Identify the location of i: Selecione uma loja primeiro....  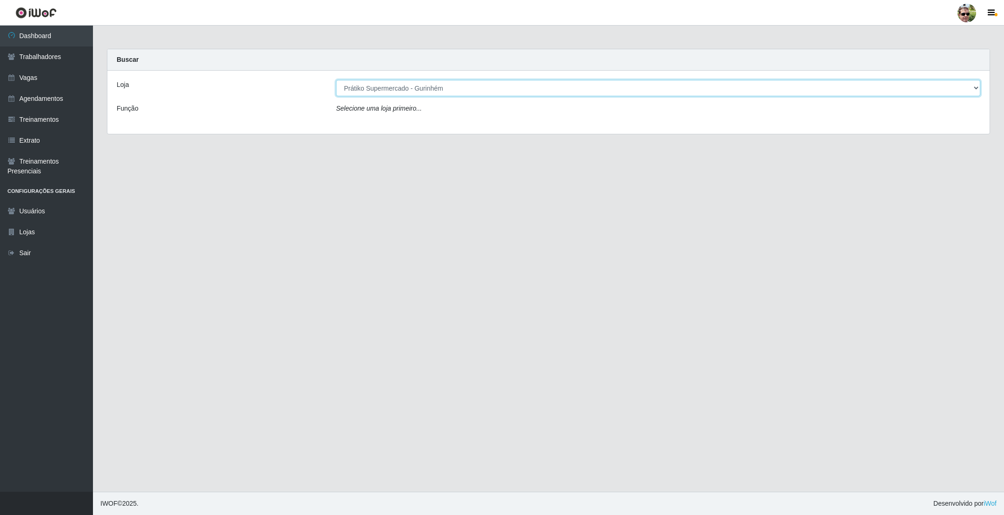
(379, 108).